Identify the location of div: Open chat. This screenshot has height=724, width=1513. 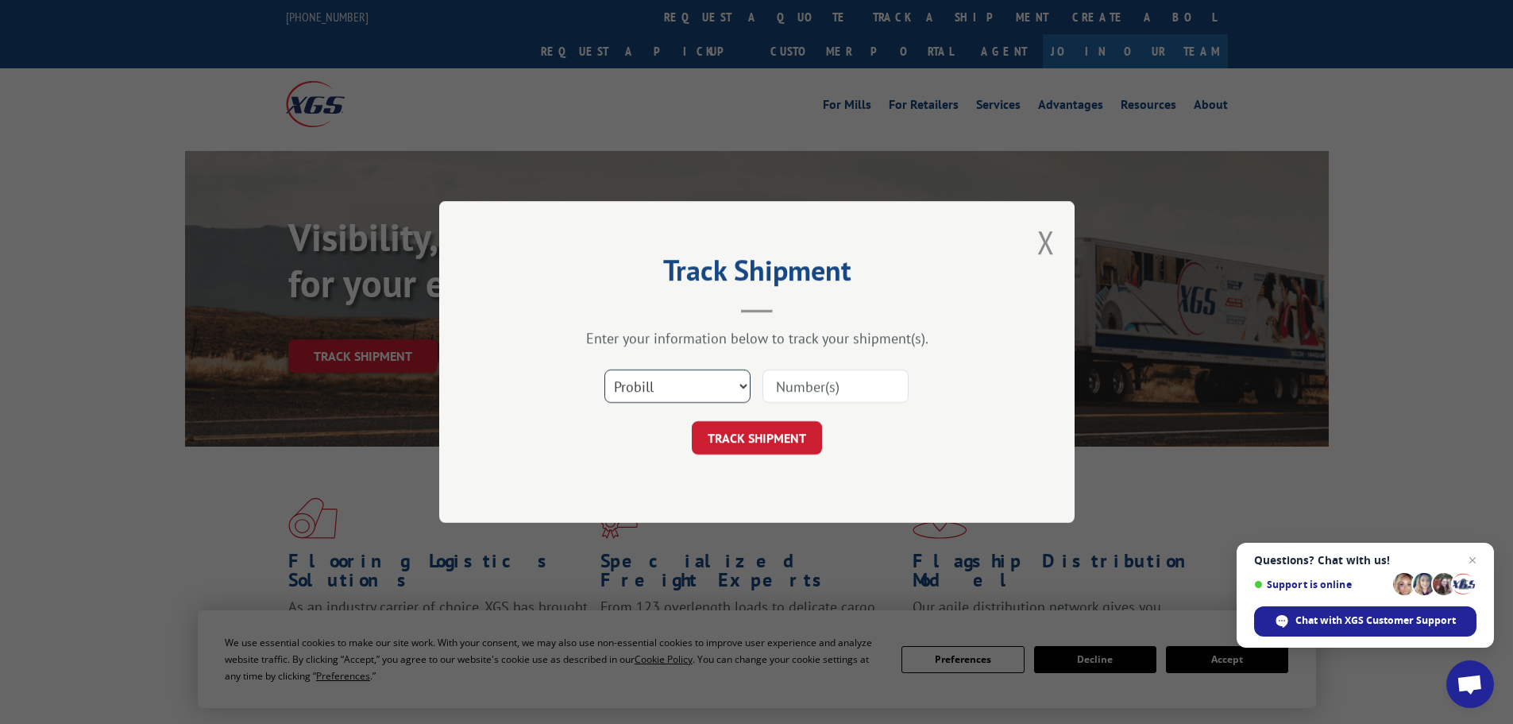
(1471, 684).